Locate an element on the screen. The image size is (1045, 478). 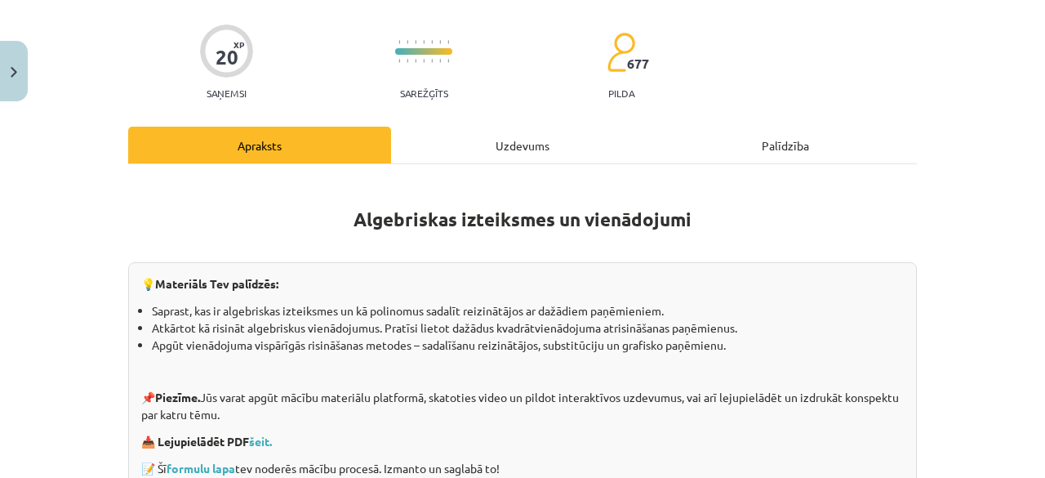
p: 📌 Jūs varat apgūt mācību materiālu platformā, skatoties video un pildot interaktīvos uzdevumus, v... is located at coordinates (522, 406).